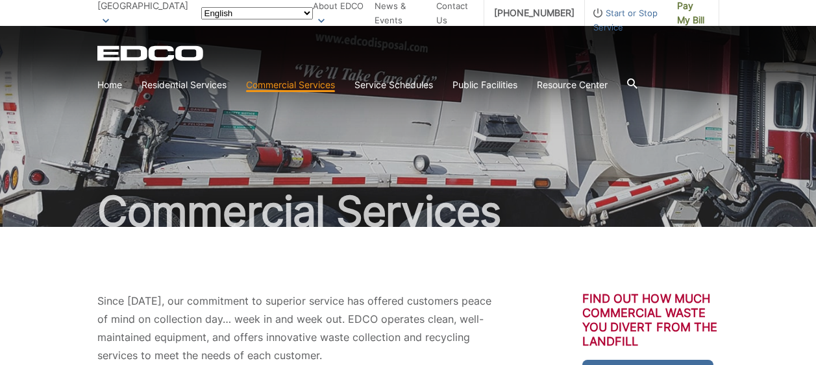 Image resolution: width=816 pixels, height=365 pixels. I want to click on select: Select a language, so click(257, 13).